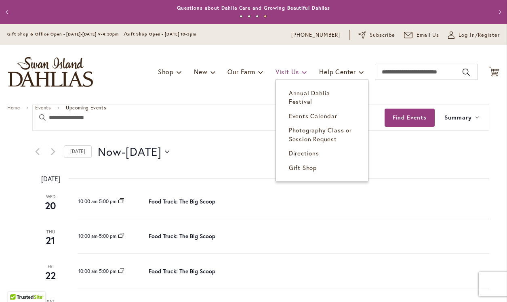  Describe the element at coordinates (265, 16) in the screenshot. I see `button: 4 of 4` at that location.